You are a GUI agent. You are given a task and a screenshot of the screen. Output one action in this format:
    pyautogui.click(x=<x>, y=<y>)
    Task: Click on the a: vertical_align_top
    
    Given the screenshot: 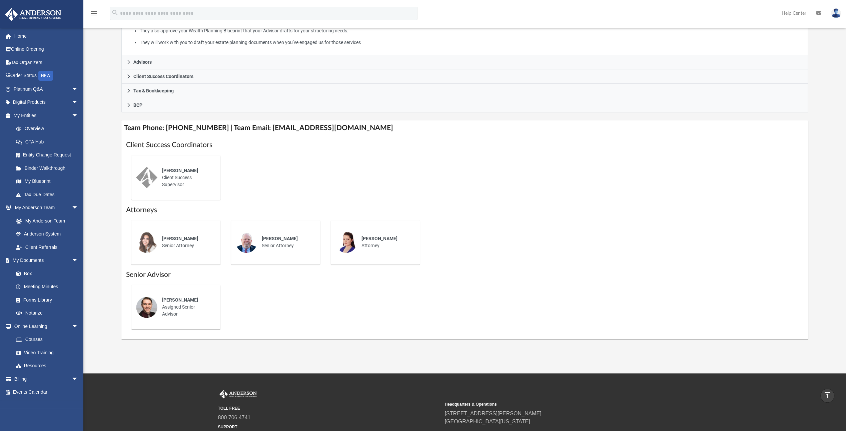 What is the action you would take?
    pyautogui.click(x=827, y=395)
    